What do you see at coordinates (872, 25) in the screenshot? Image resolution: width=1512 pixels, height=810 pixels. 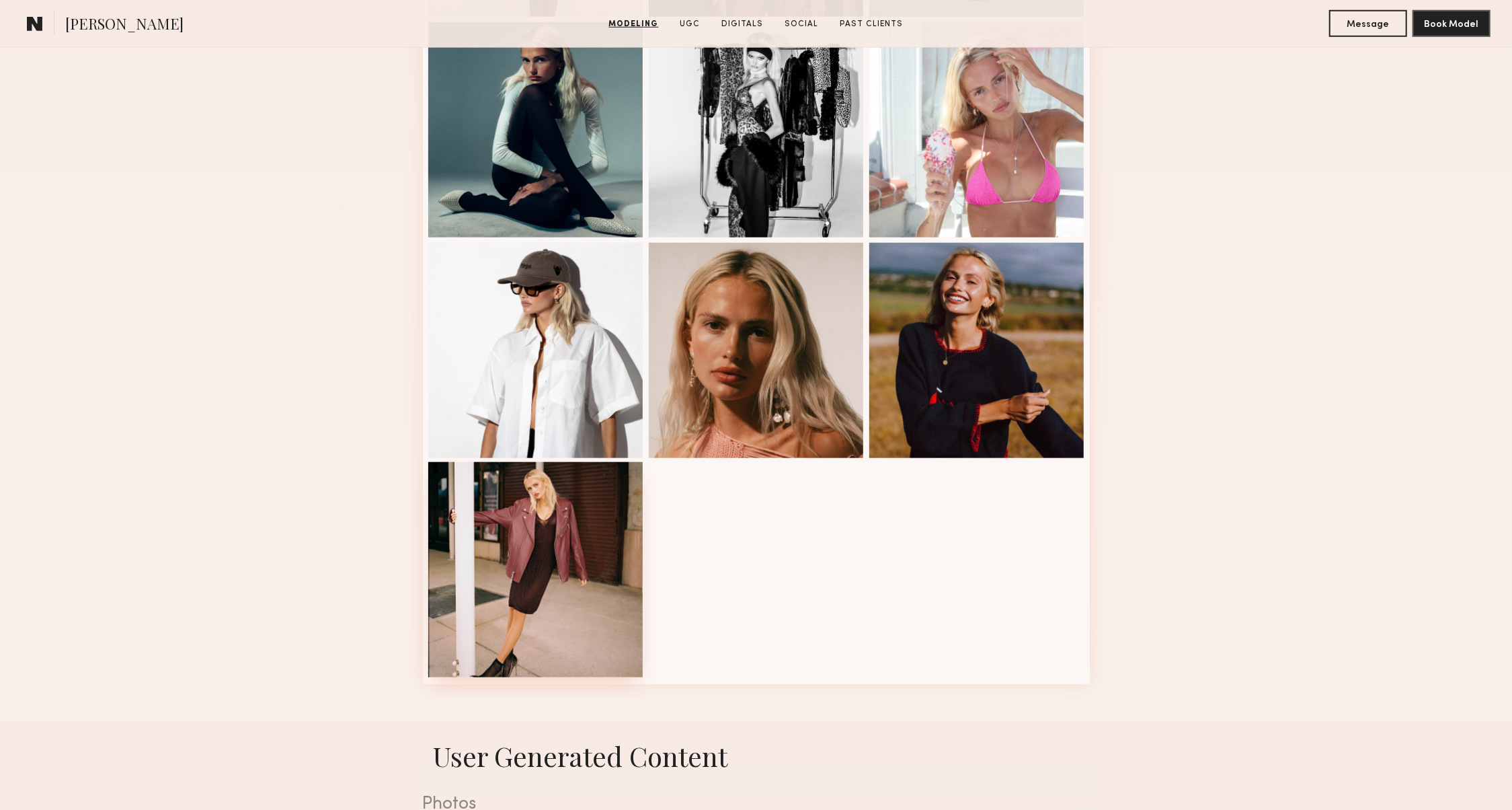 I see `a: Past Clients` at bounding box center [872, 25].